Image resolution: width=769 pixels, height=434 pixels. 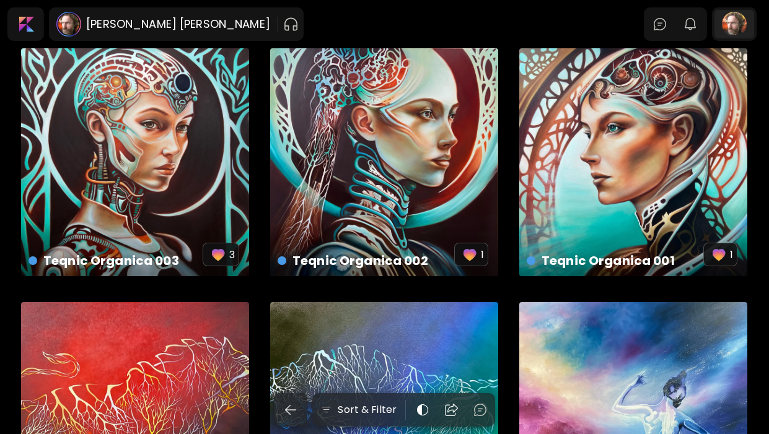 What do you see at coordinates (384, 162) in the screenshot?
I see `a: Teqnic Organica 002favorites1https://cdn.kaleido.art/CDN/Artwork/176035/Primary/medium.webp?updat...` at bounding box center [384, 162].